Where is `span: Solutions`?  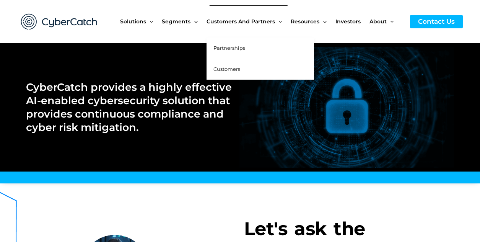 span: Solutions is located at coordinates (133, 21).